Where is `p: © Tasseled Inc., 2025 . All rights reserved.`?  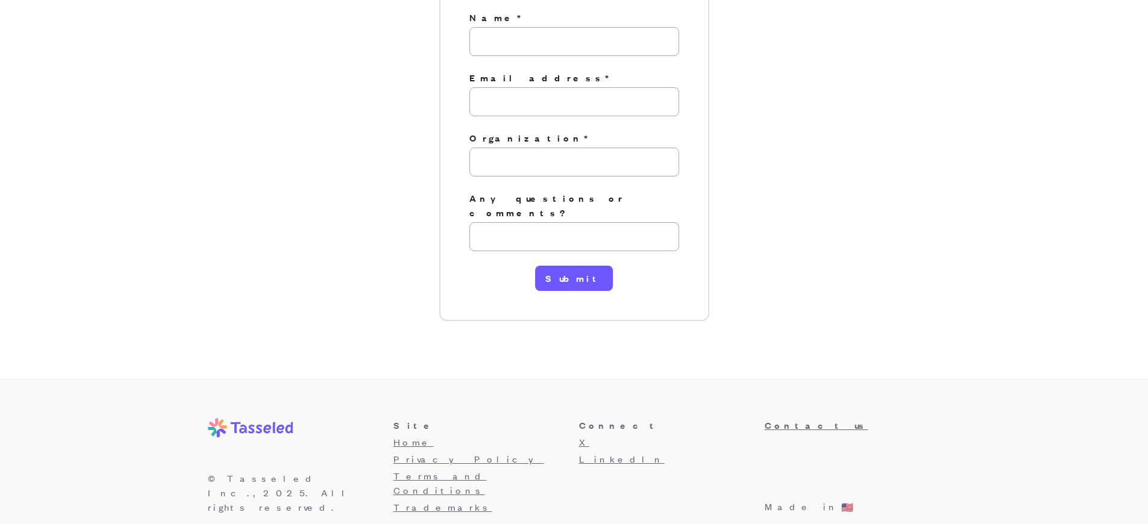 p: © Tasseled Inc., 2025 . All rights reserved. is located at coordinates (296, 493).